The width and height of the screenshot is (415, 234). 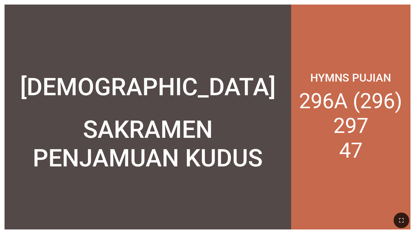 What do you see at coordinates (351, 78) in the screenshot?
I see `p: Hymns Pujian` at bounding box center [351, 78].